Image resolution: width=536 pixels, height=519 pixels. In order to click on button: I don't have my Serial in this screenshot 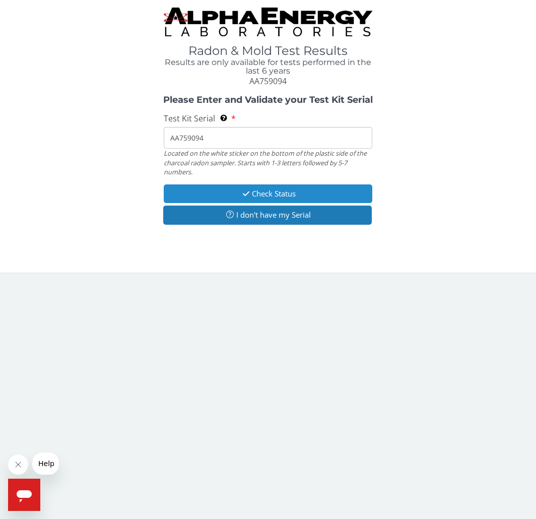, I will do `click(268, 215)`.